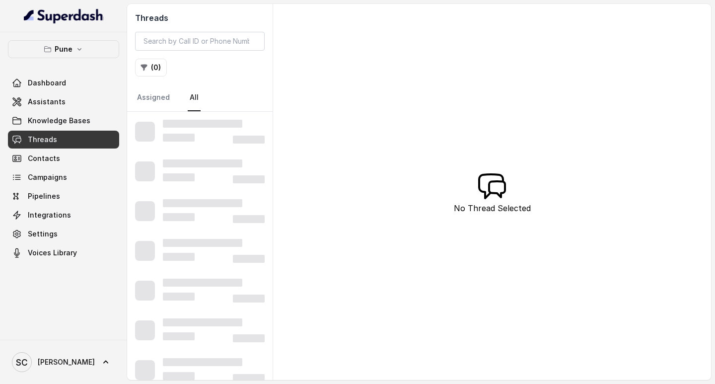  What do you see at coordinates (64, 49) in the screenshot?
I see `button: Pune` at bounding box center [64, 49].